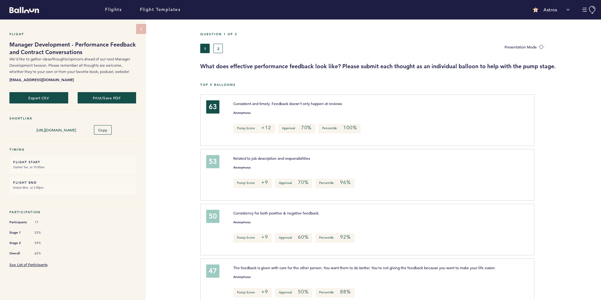 This screenshot has height=300, width=601. Describe the element at coordinates (73, 188) in the screenshot. I see `small: Ended Mon. at 2:00pm` at that location.